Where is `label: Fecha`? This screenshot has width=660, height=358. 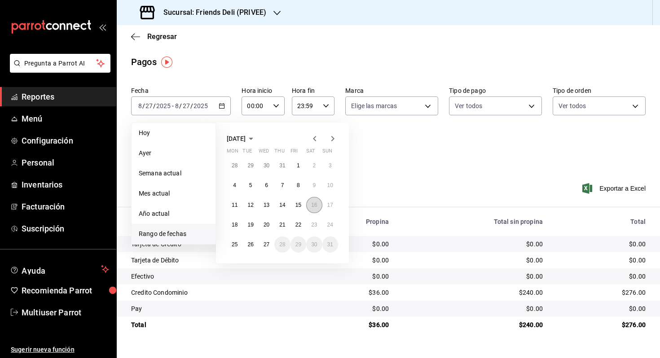 label: Fecha is located at coordinates (181, 91).